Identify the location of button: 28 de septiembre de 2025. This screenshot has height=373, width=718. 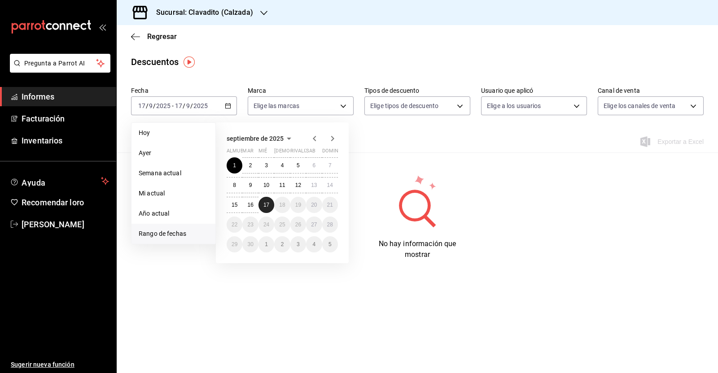
(330, 225).